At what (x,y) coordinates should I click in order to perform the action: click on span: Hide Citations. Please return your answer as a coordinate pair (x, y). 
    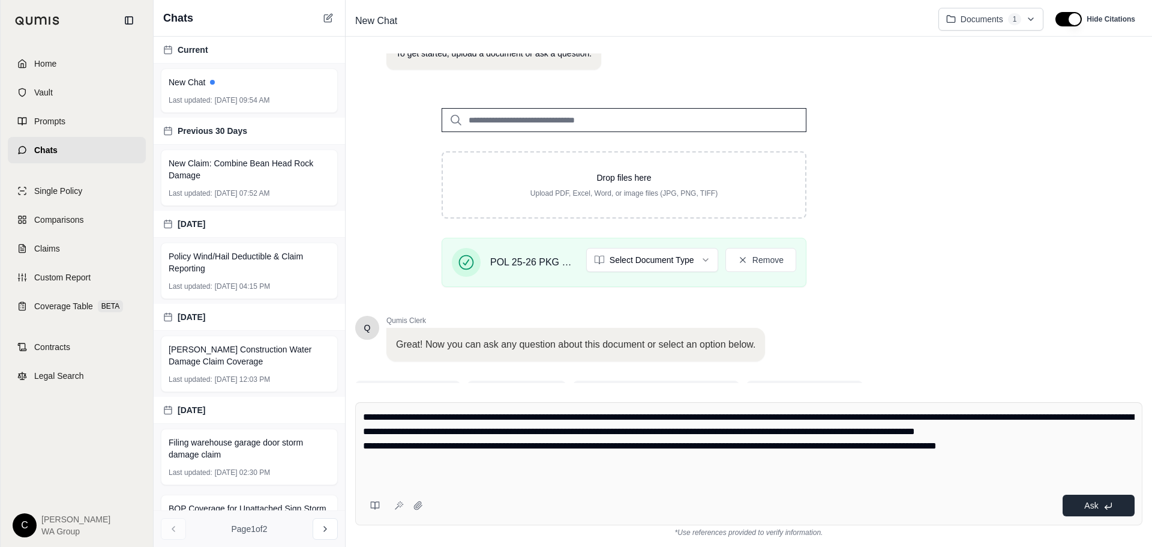
    Looking at the image, I should click on (1111, 19).